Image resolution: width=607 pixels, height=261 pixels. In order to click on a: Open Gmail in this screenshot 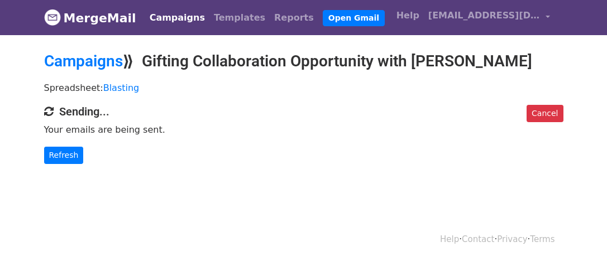, I will do `click(353, 18)`.